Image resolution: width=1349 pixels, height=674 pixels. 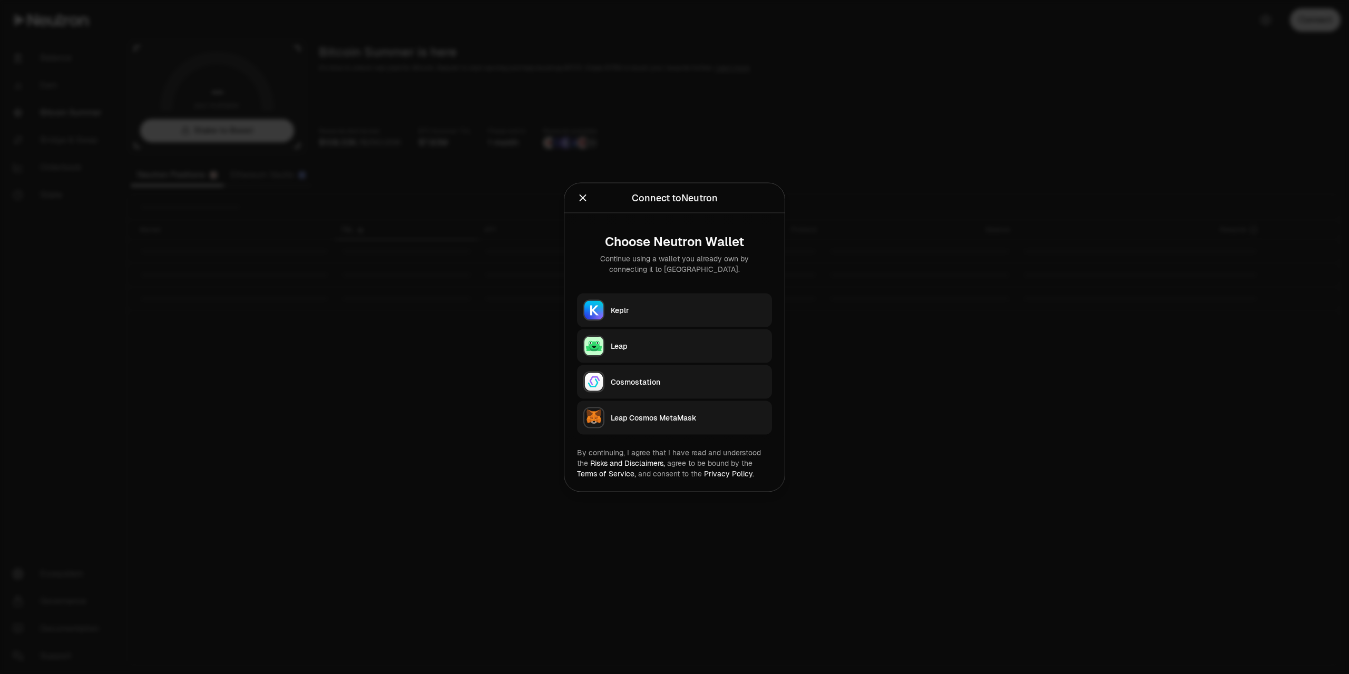 What do you see at coordinates (594, 382) in the screenshot?
I see `img: Cosmostation` at bounding box center [594, 382].